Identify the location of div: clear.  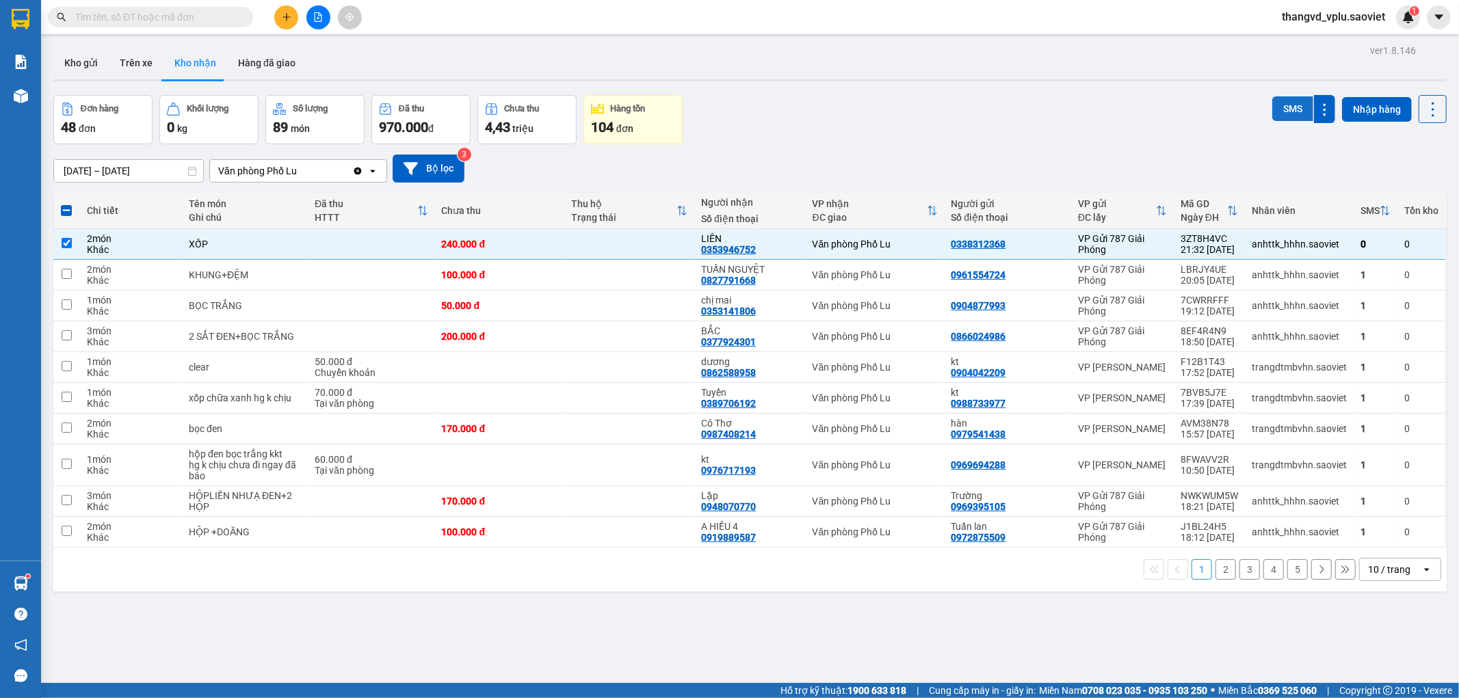
(245, 367).